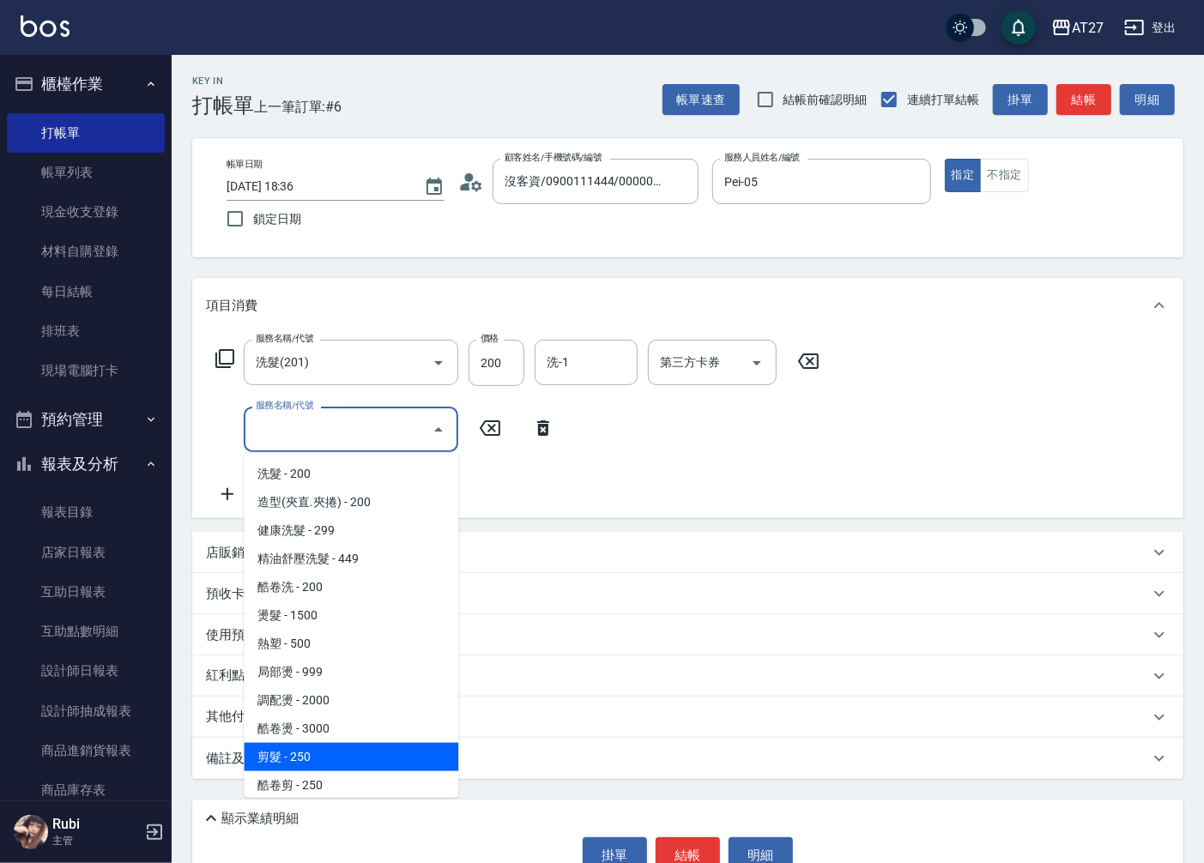  What do you see at coordinates (1147, 100) in the screenshot?
I see `button: 明細` at bounding box center [1147, 100].